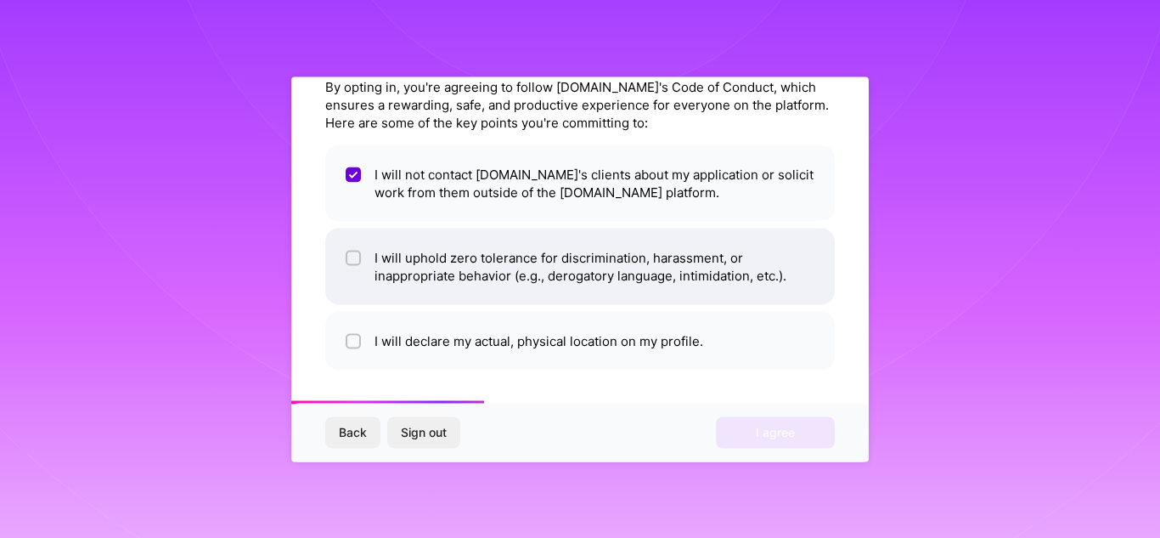  Describe the element at coordinates (424, 432) in the screenshot. I see `span: Sign out` at that location.